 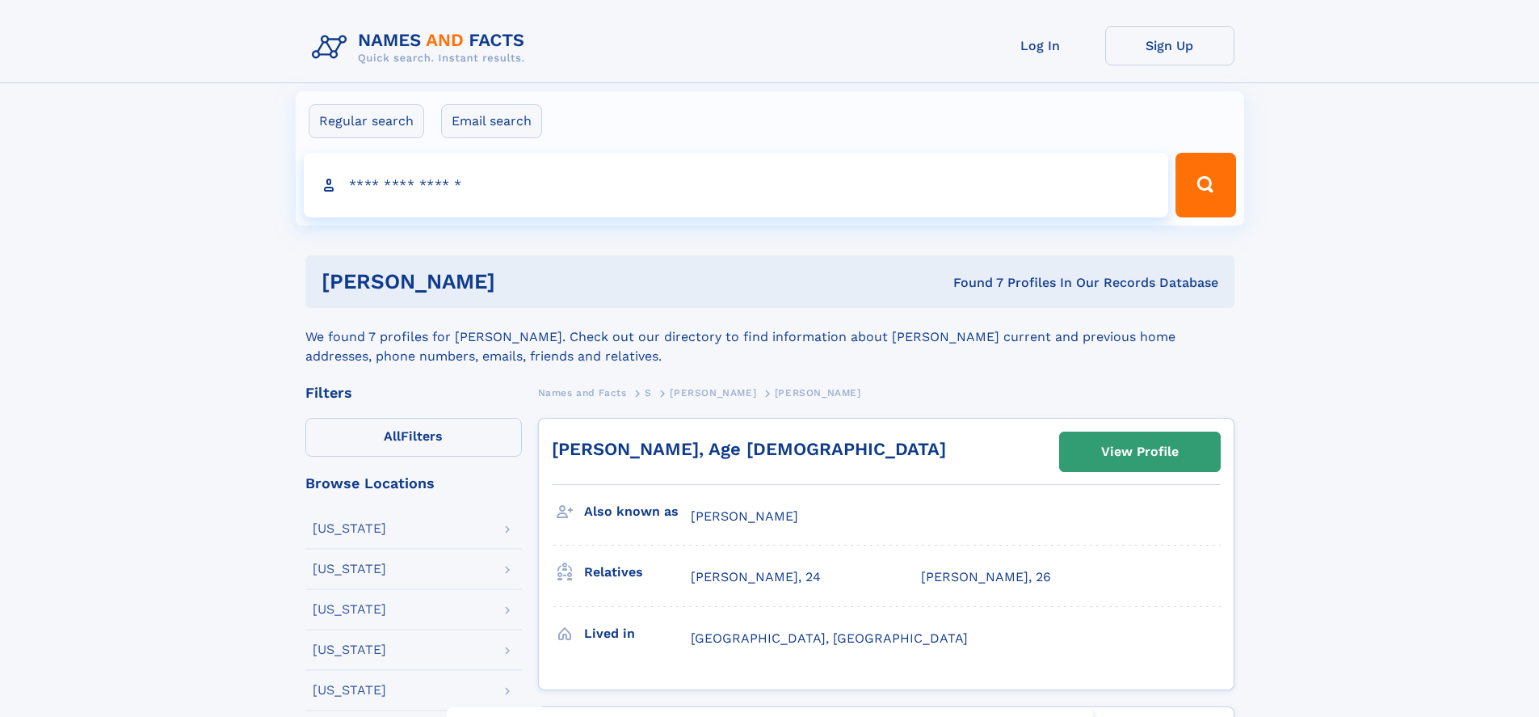 What do you see at coordinates (637, 511) in the screenshot?
I see `h3: Also known as` at bounding box center [637, 511].